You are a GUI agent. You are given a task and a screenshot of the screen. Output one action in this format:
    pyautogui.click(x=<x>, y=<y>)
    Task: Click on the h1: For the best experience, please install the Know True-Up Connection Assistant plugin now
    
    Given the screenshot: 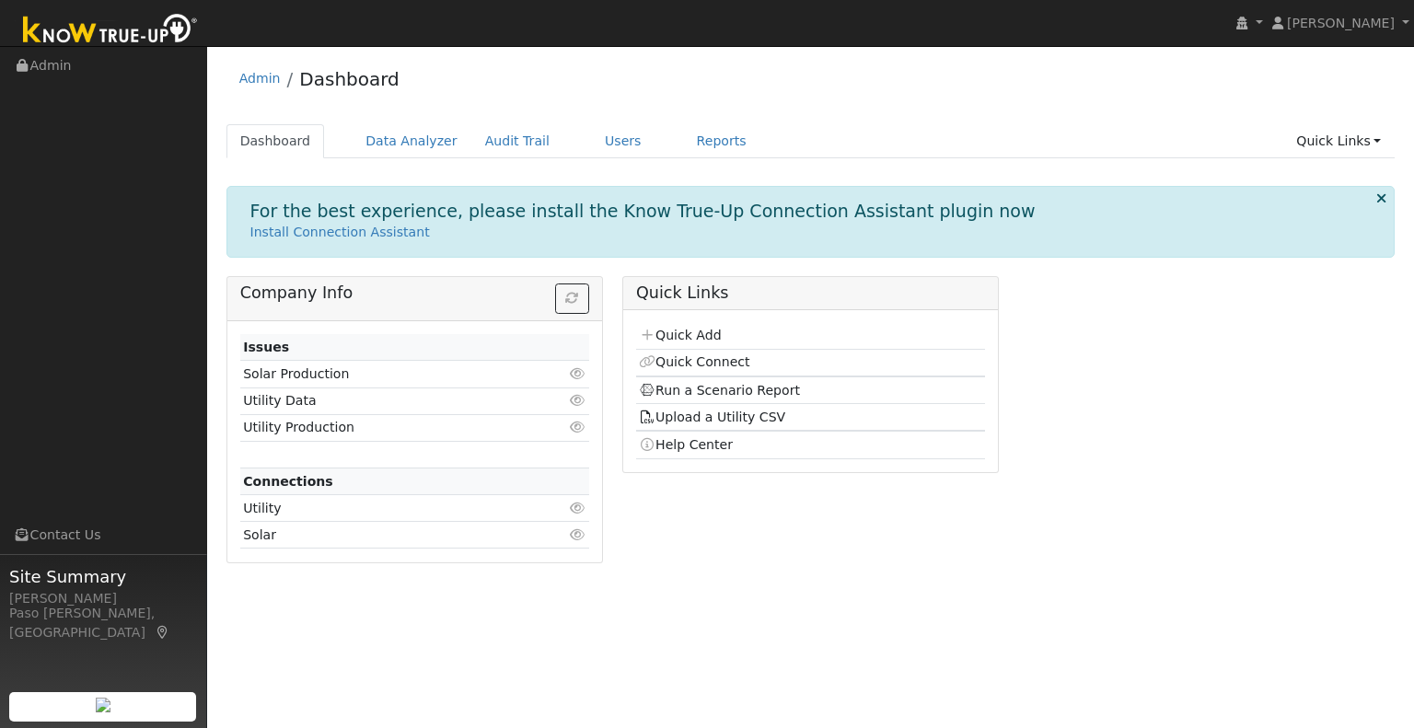 What is the action you would take?
    pyautogui.click(x=643, y=211)
    